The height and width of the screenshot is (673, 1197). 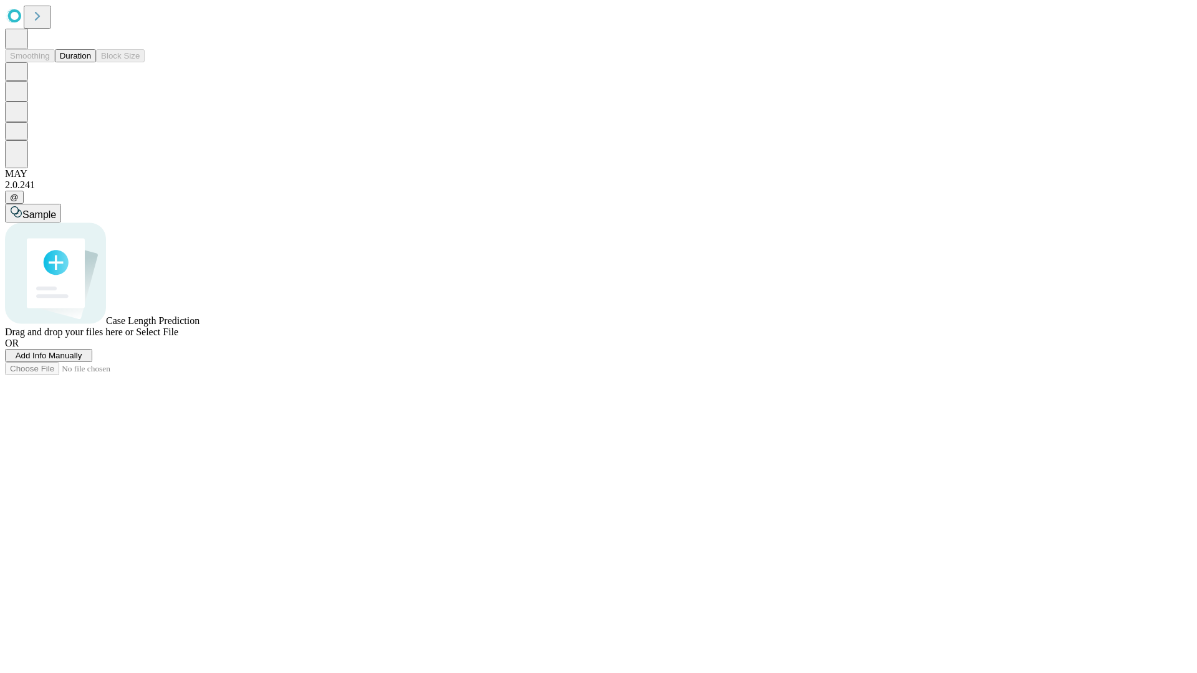 What do you see at coordinates (49, 355) in the screenshot?
I see `span: Add Info Manually` at bounding box center [49, 355].